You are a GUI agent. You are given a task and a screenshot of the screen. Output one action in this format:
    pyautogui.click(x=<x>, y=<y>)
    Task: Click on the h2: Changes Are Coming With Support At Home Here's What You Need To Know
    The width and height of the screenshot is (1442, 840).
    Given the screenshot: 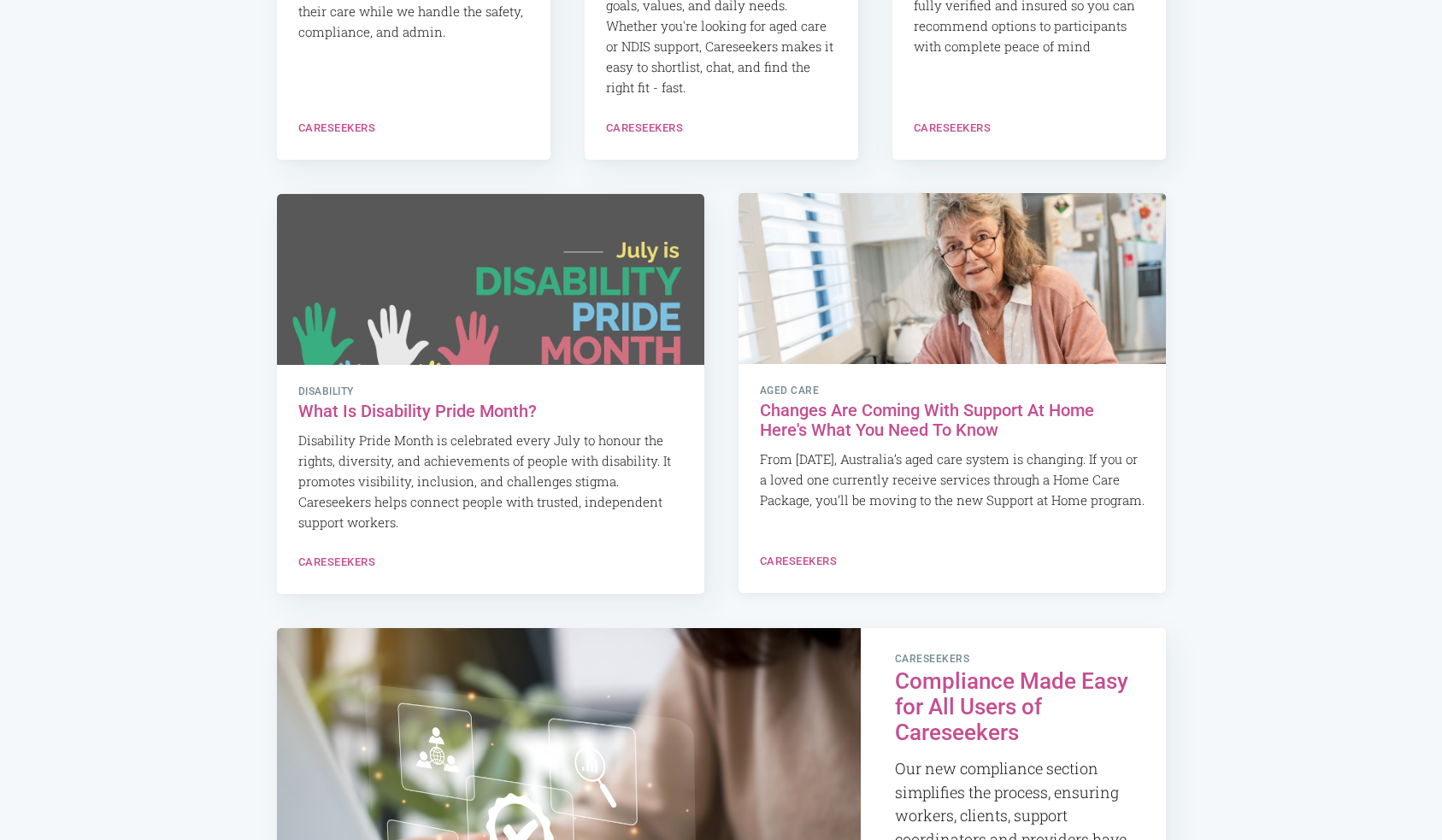 What is the action you would take?
    pyautogui.click(x=952, y=420)
    